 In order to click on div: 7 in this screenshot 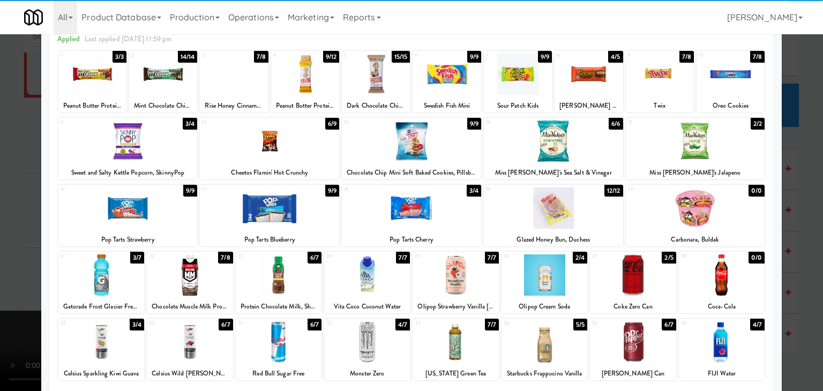, I will do `click(502, 55)`.